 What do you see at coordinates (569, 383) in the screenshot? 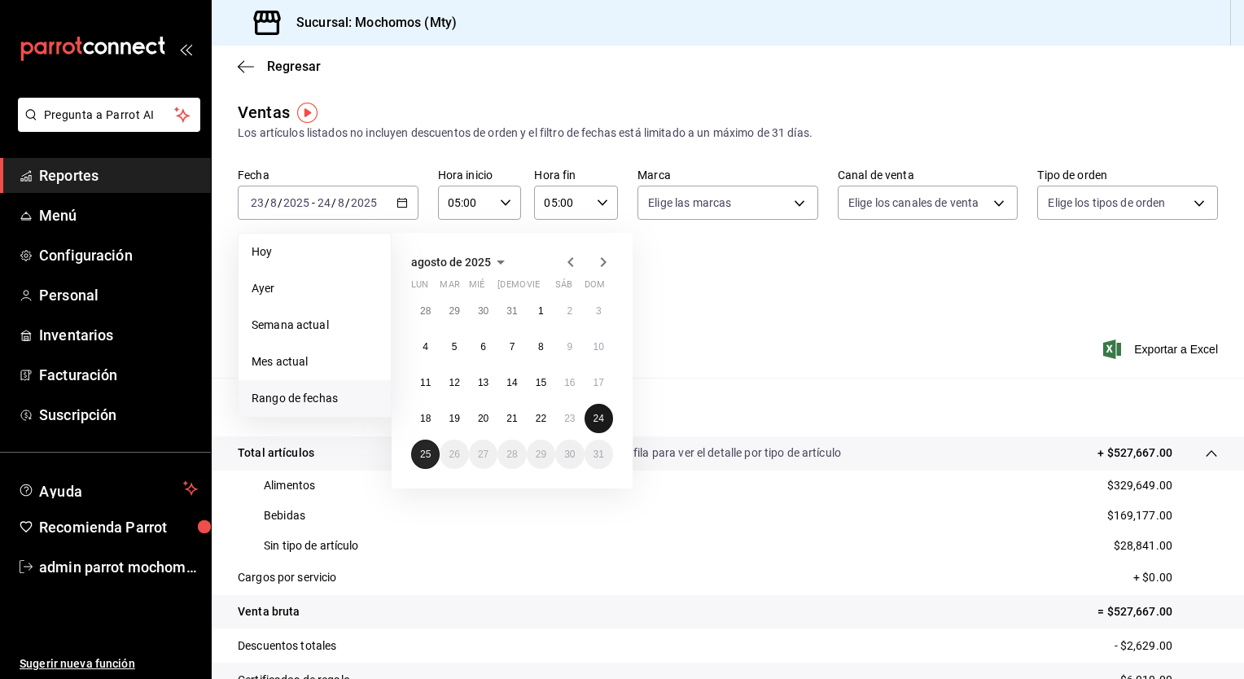
I see `abbr: 16 de agosto de 2025` at bounding box center [569, 383].